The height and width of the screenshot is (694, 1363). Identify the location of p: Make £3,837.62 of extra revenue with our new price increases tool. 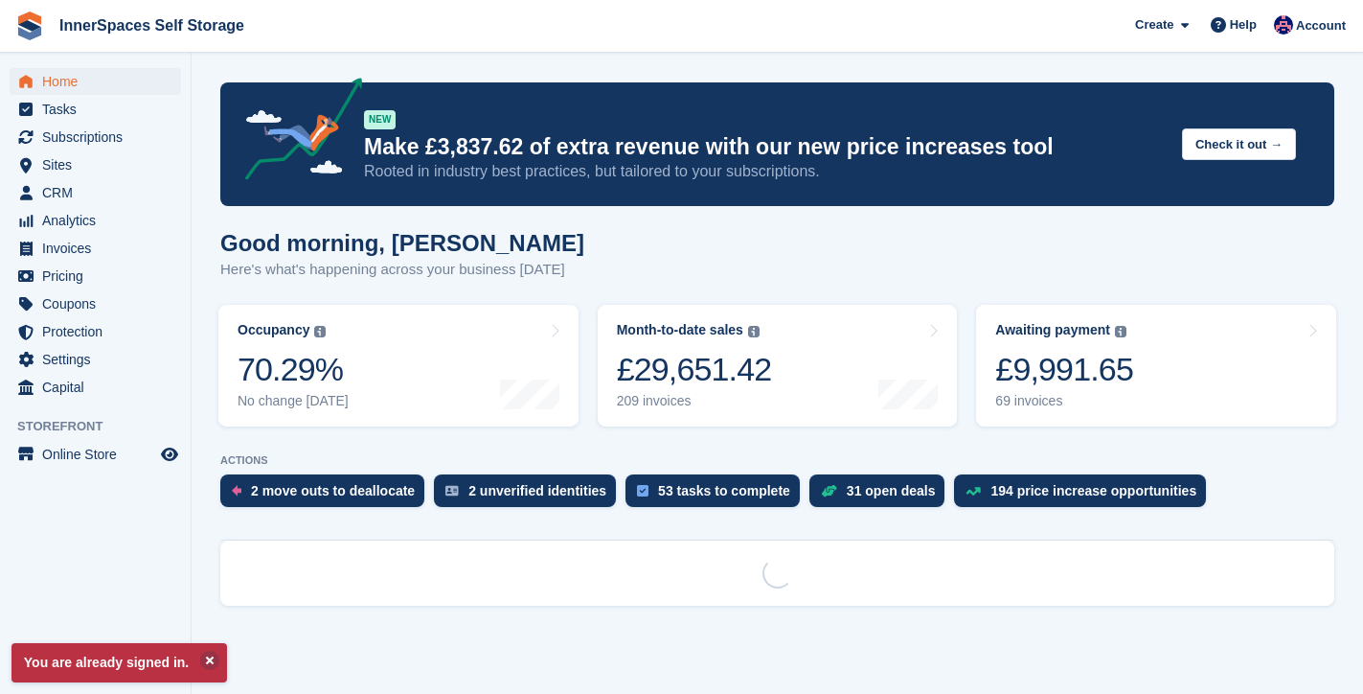
(765, 147).